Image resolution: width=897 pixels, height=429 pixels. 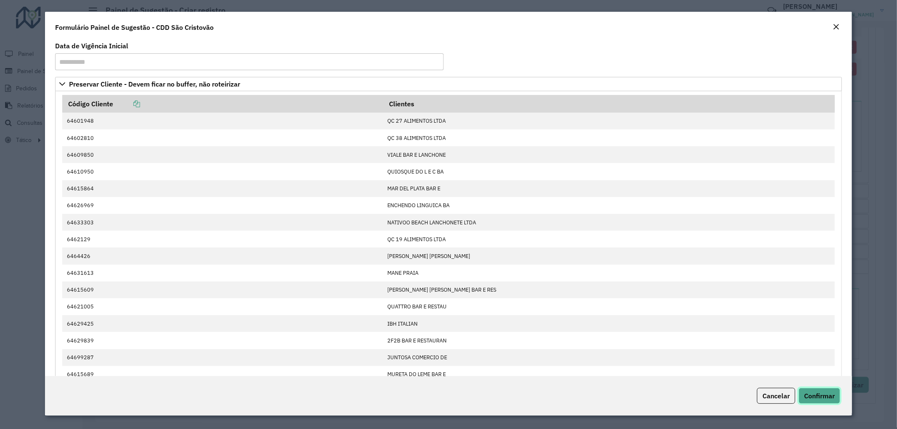 What do you see at coordinates (222, 189) in the screenshot?
I see `td: 64615864` at bounding box center [222, 189].